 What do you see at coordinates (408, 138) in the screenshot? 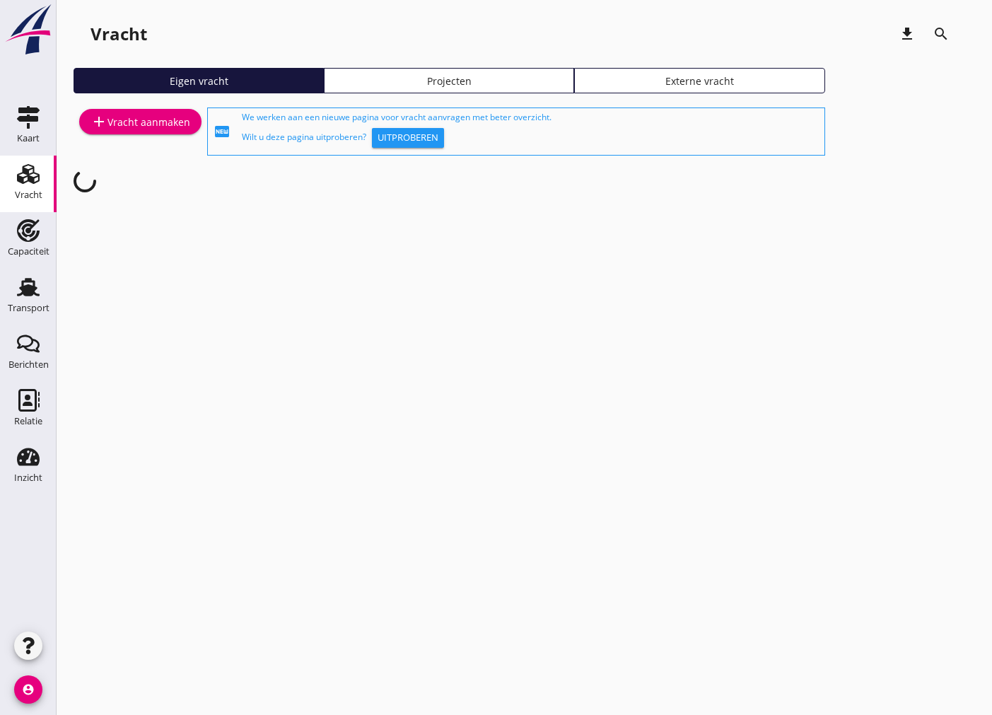
I see `button: Uitproberen` at bounding box center [408, 138].